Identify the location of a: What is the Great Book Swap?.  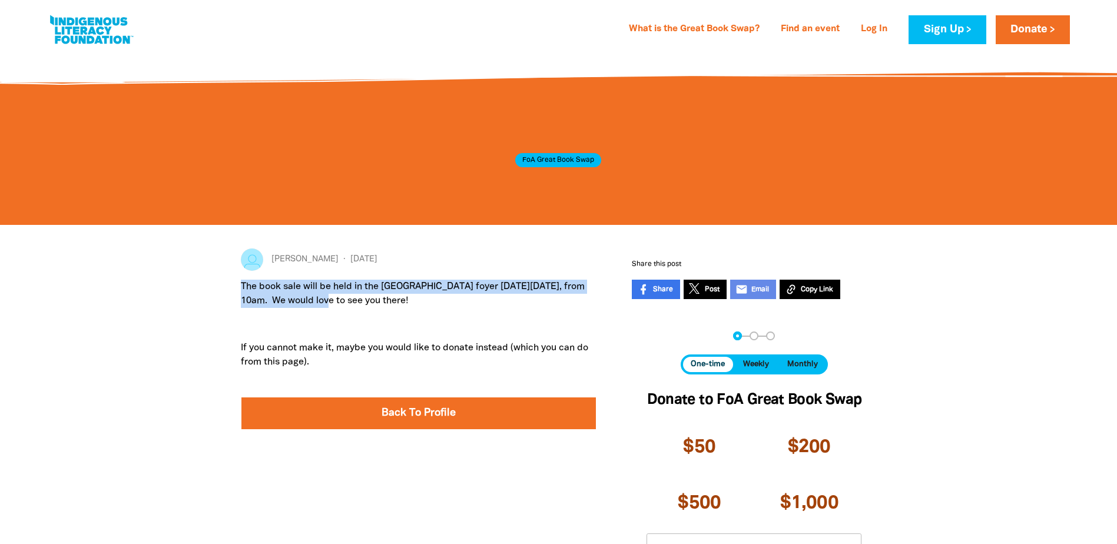
(694, 29).